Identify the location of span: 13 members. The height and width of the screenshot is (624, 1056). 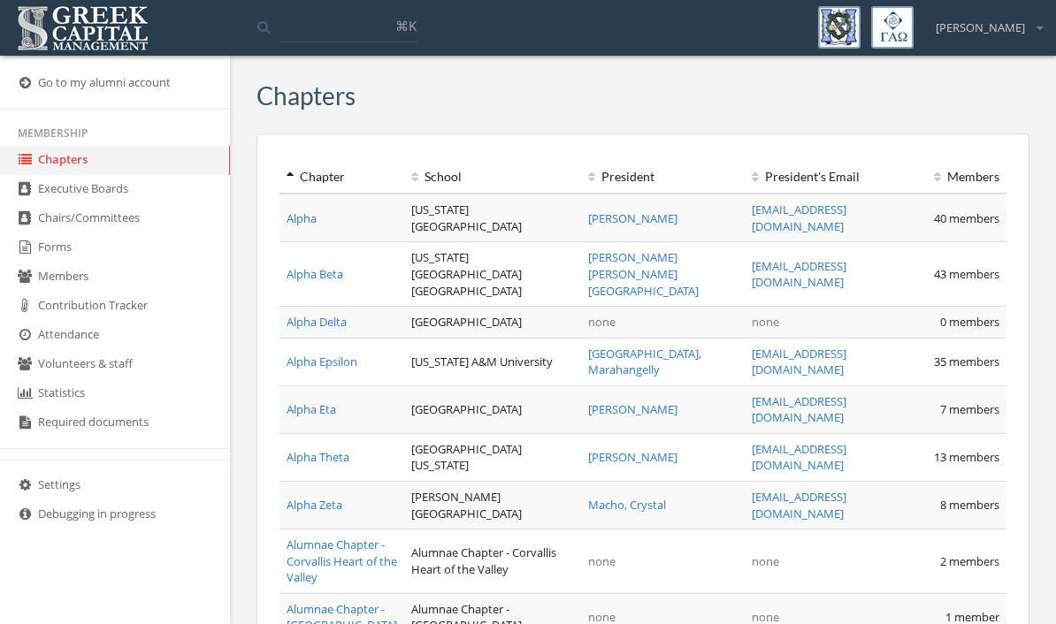
(966, 457).